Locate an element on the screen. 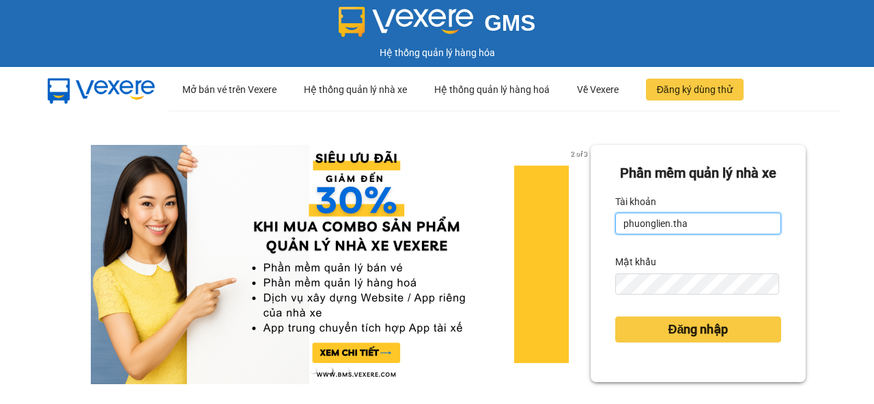 The width and height of the screenshot is (874, 404). button: Đăng ký dùng thử is located at coordinates (695, 89).